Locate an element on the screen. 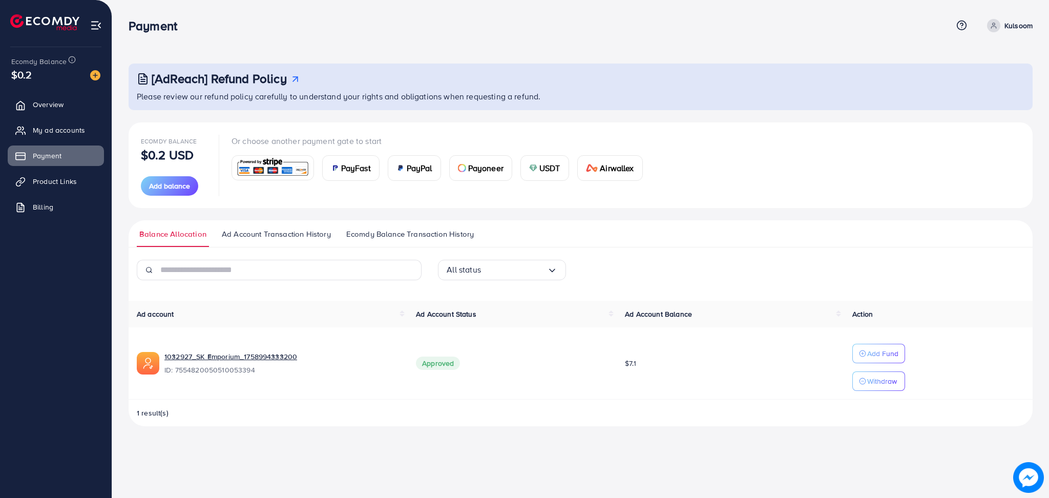 This screenshot has height=498, width=1049. span: ID: 7554820050510053394 is located at coordinates (282, 370).